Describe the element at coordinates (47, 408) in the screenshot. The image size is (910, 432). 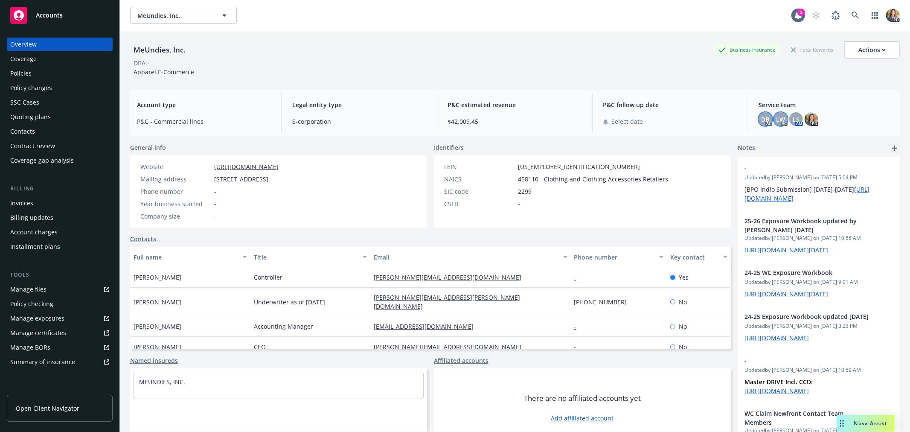
I see `span: Open Client Navigator` at that location.